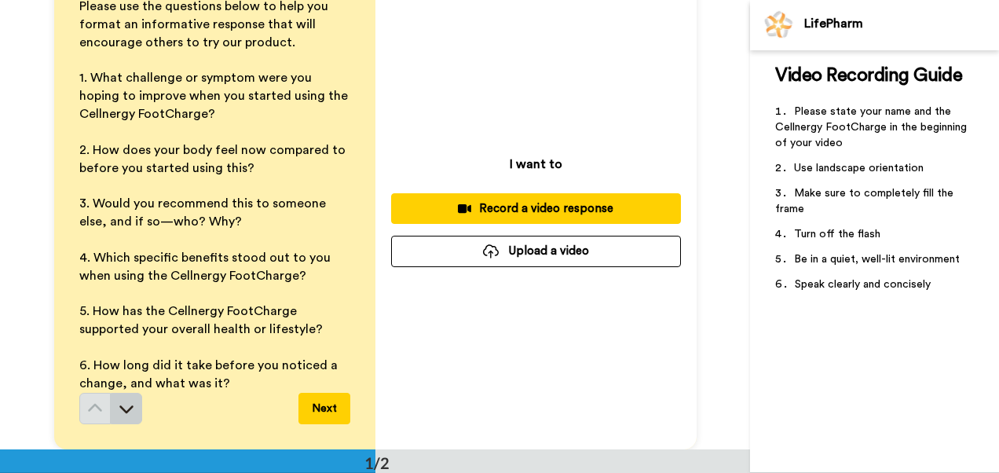  Describe the element at coordinates (858, 168) in the screenshot. I see `span: Use landscape orientation` at that location.